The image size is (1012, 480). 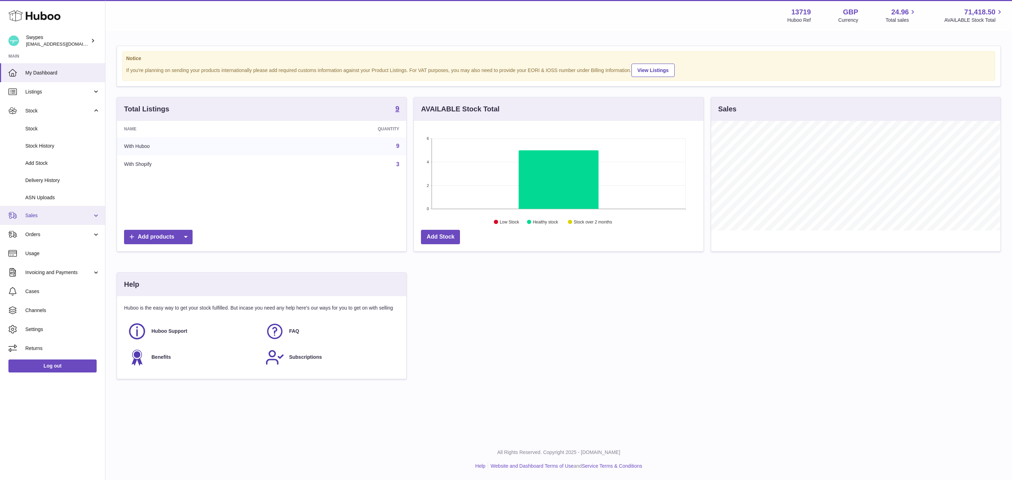 What do you see at coordinates (305, 357) in the screenshot?
I see `span: Subscriptions` at bounding box center [305, 357].